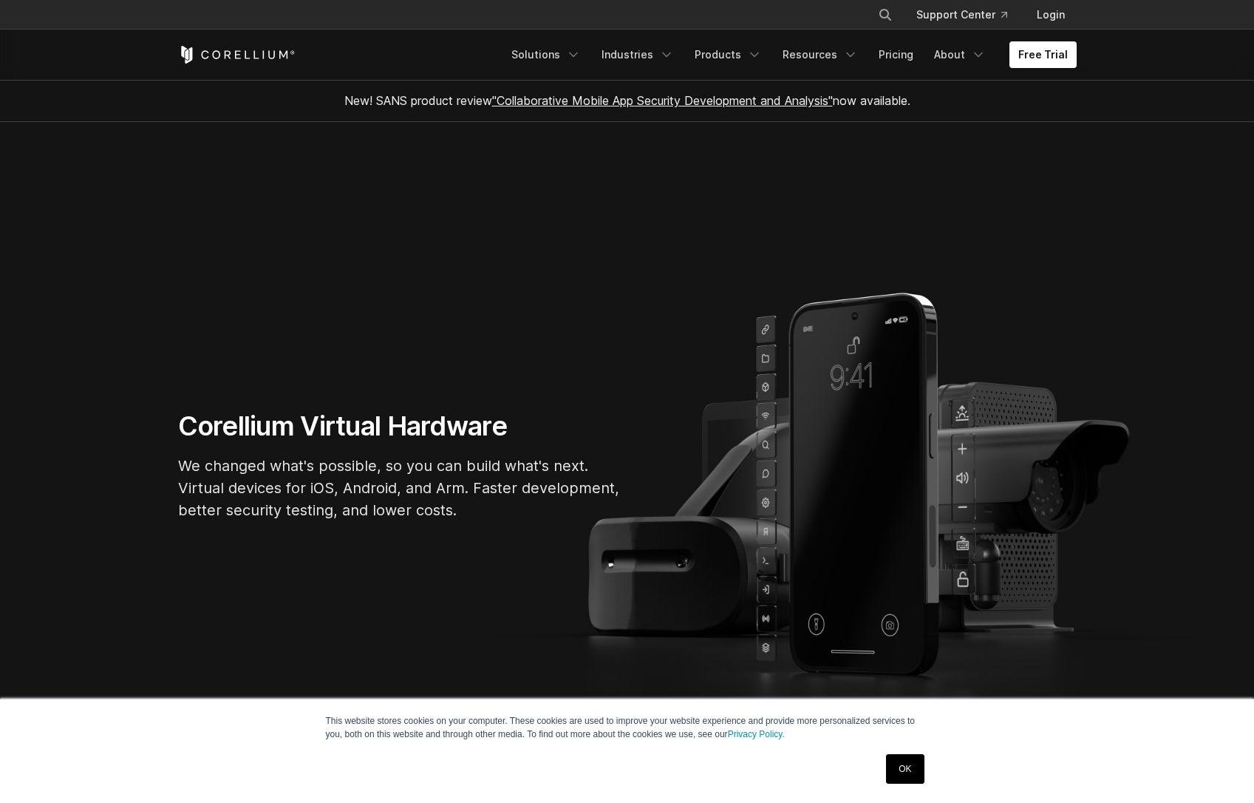 The image size is (1254, 803). What do you see at coordinates (1043, 55) in the screenshot?
I see `a: Free Trial` at bounding box center [1043, 55].